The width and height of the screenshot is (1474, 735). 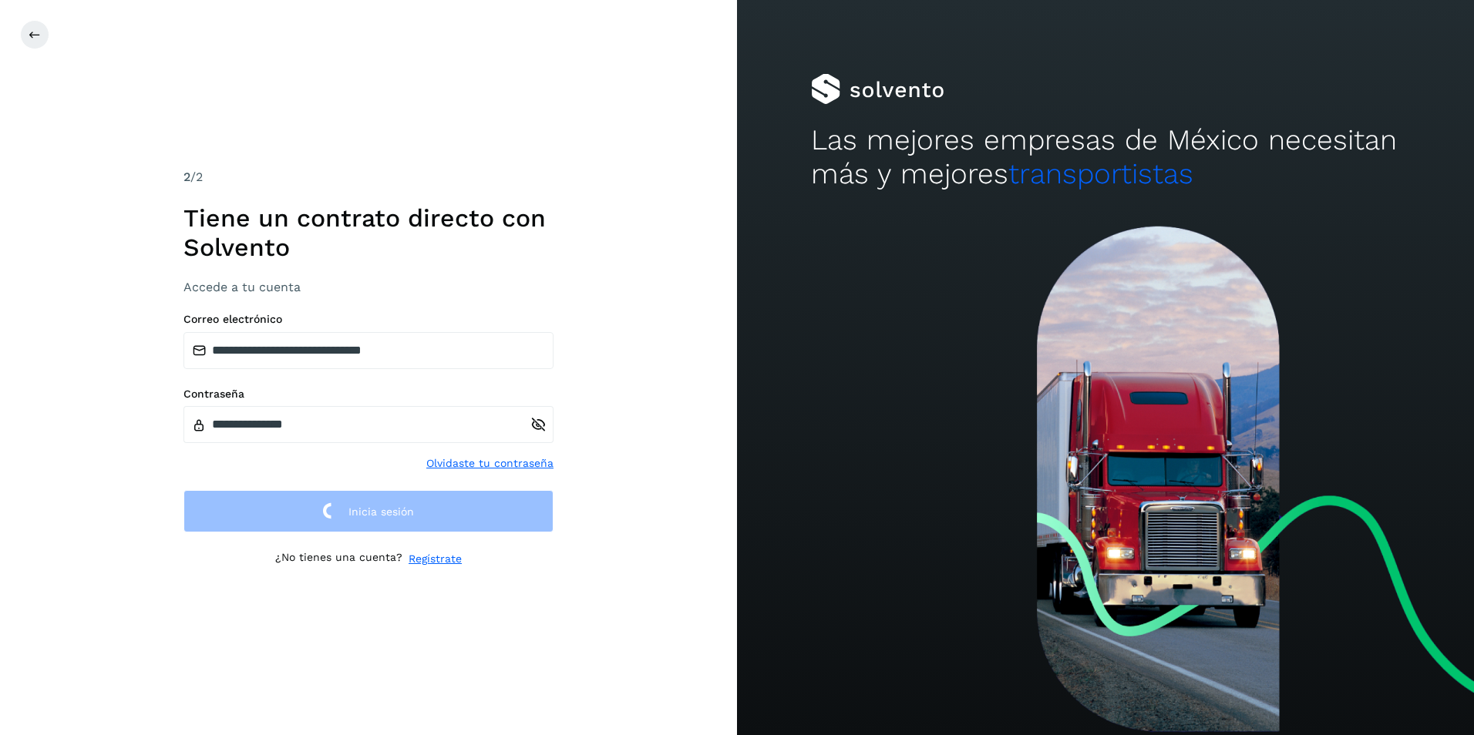 I want to click on h1: Tiene un contrato directo con Solvento, so click(x=369, y=233).